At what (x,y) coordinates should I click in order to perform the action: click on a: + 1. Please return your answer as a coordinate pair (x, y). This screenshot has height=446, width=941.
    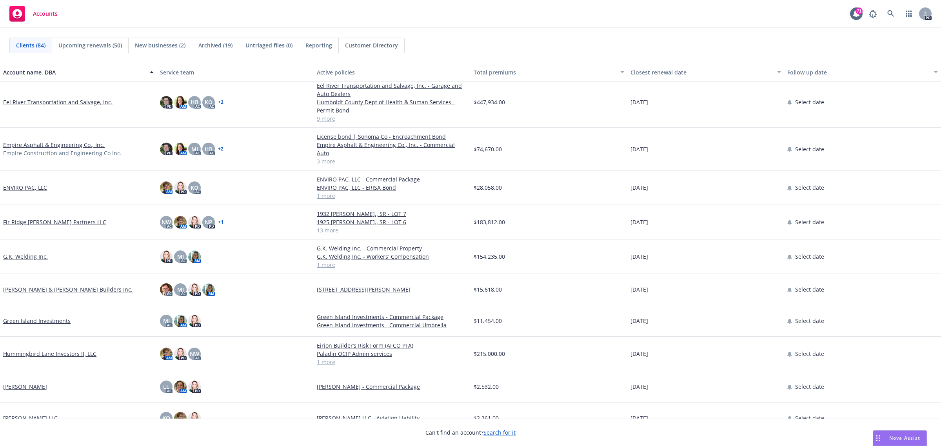
    Looking at the image, I should click on (221, 222).